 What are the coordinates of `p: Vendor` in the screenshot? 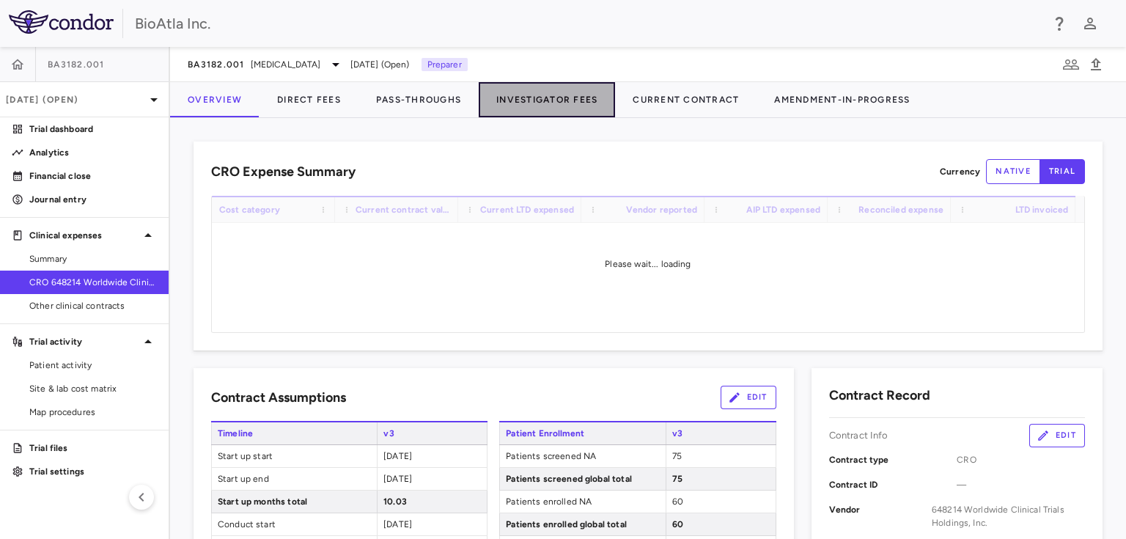 It's located at (880, 516).